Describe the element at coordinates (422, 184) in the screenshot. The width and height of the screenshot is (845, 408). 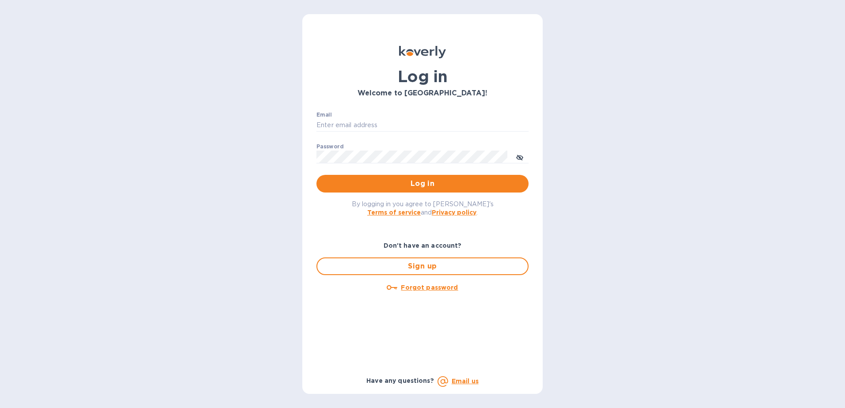
I see `span: Log in` at that location.